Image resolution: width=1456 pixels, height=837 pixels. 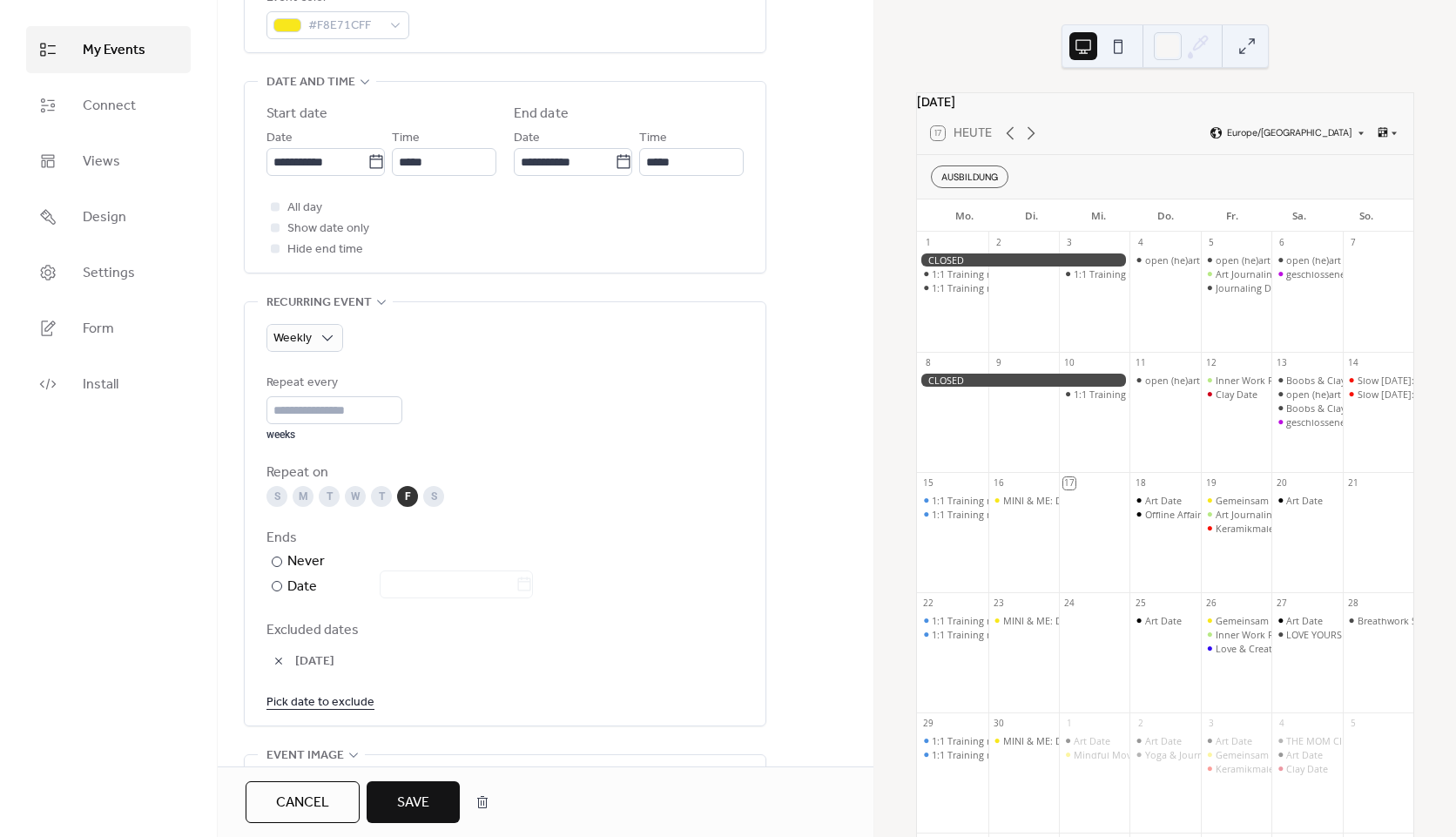 I want to click on span: Settings, so click(x=109, y=273).